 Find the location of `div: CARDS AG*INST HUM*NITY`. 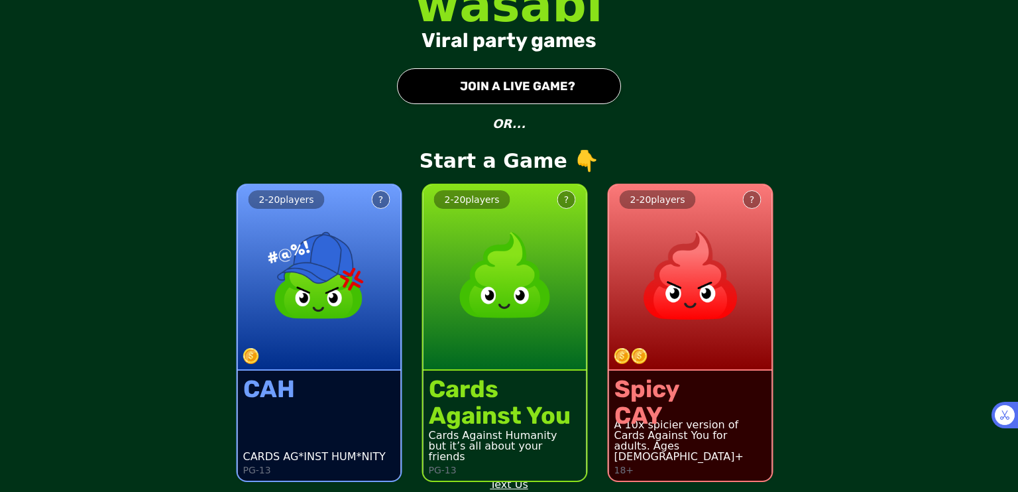

div: CARDS AG*INST HUM*NITY is located at coordinates (314, 456).